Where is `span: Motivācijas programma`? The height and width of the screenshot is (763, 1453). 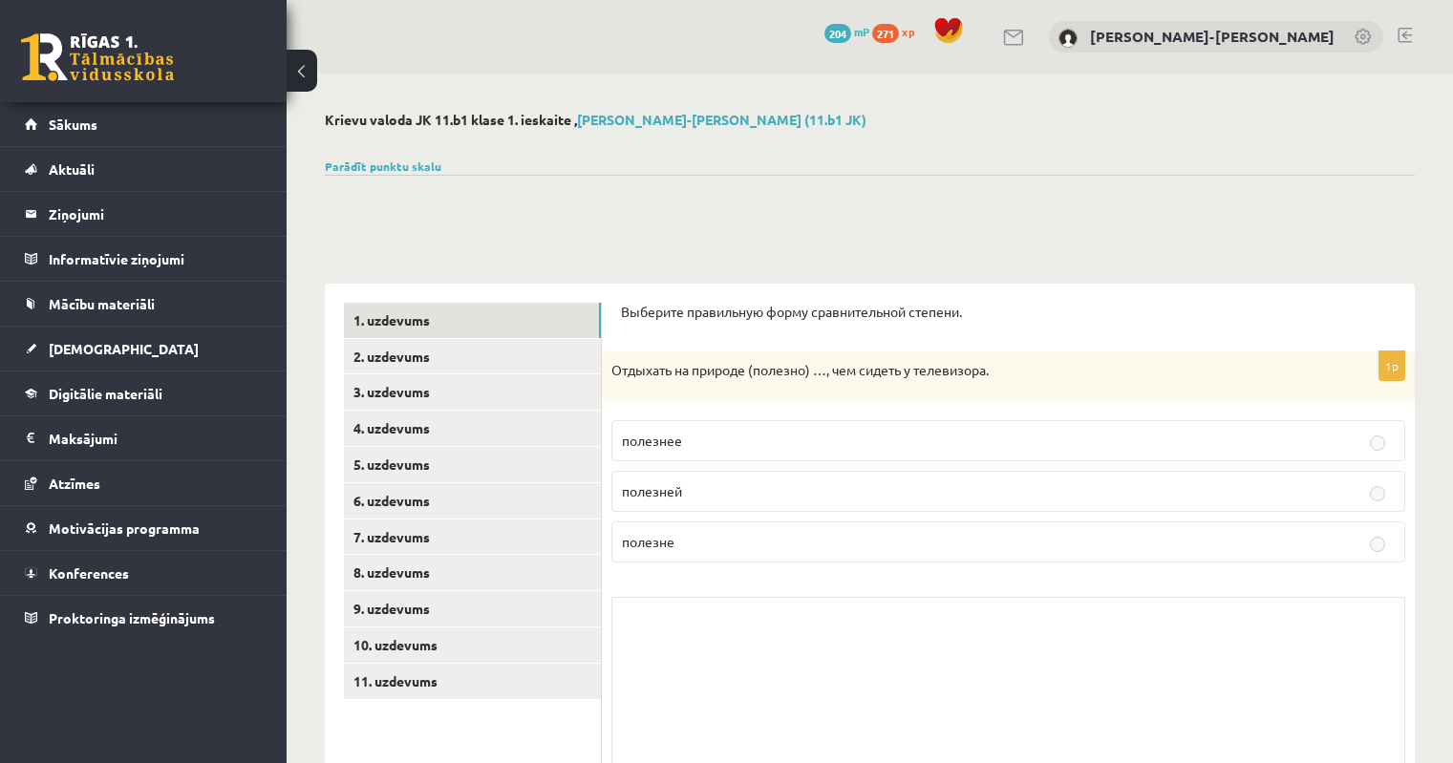
span: Motivācijas programma is located at coordinates (124, 528).